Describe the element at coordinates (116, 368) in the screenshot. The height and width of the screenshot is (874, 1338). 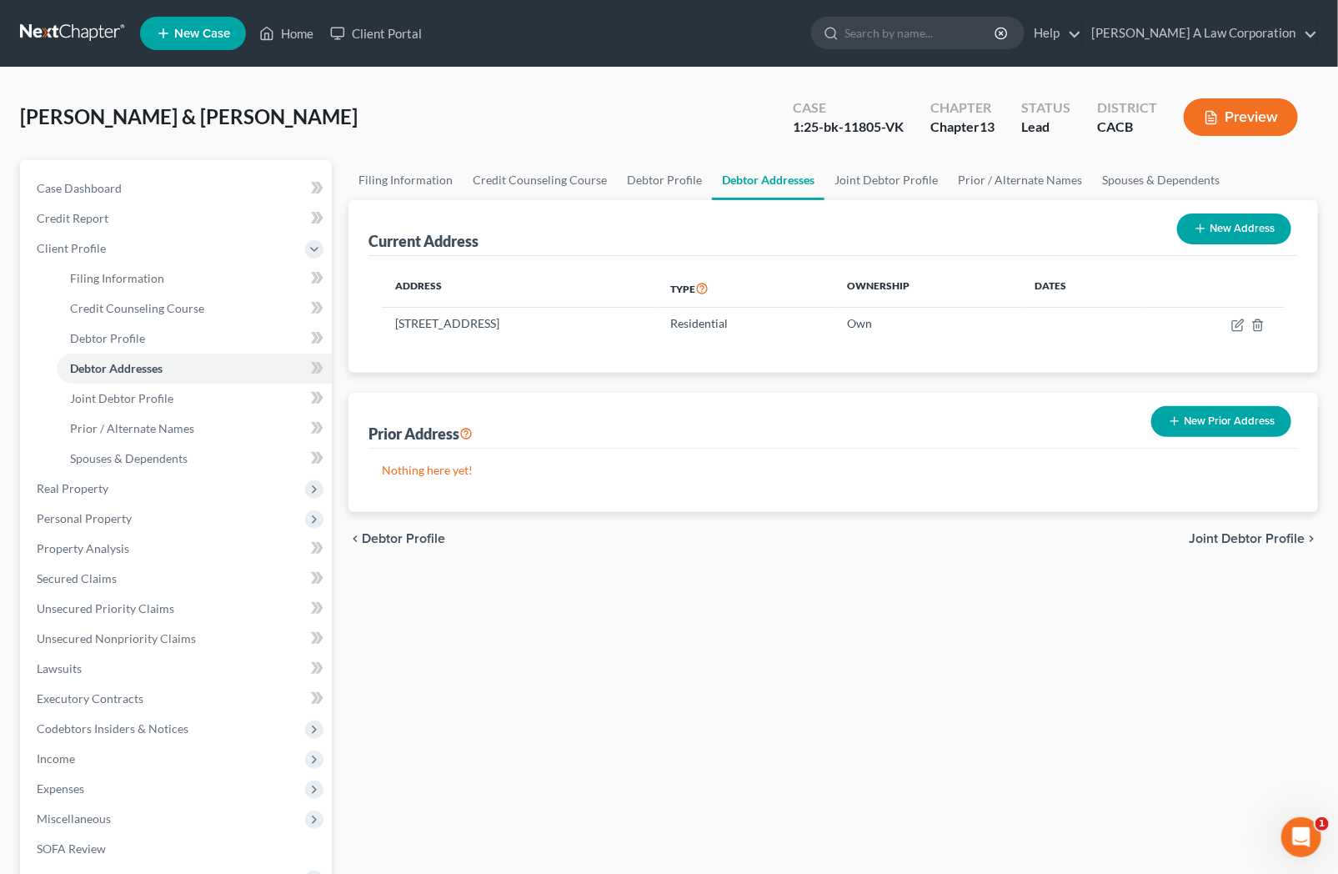
I see `span: Debtor Addresses` at that location.